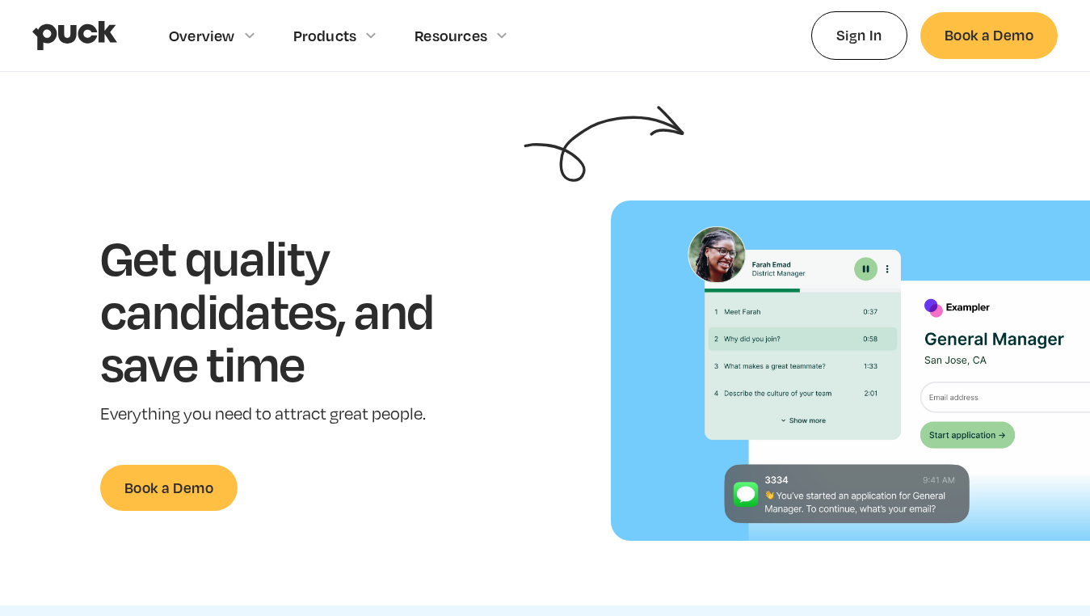 The height and width of the screenshot is (616, 1090). What do you see at coordinates (292, 310) in the screenshot?
I see `h1: Get quality candidates, and save time` at bounding box center [292, 310].